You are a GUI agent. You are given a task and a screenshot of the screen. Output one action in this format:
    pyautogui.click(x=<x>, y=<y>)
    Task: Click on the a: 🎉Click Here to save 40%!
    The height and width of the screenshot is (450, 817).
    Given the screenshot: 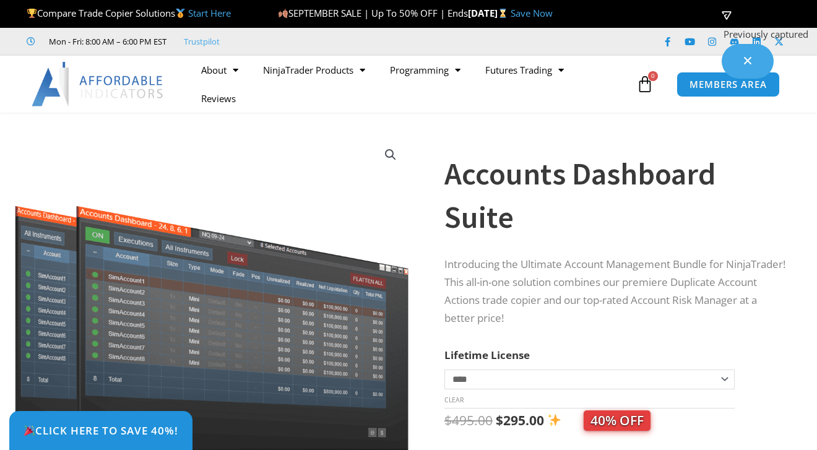 What is the action you would take?
    pyautogui.click(x=101, y=430)
    